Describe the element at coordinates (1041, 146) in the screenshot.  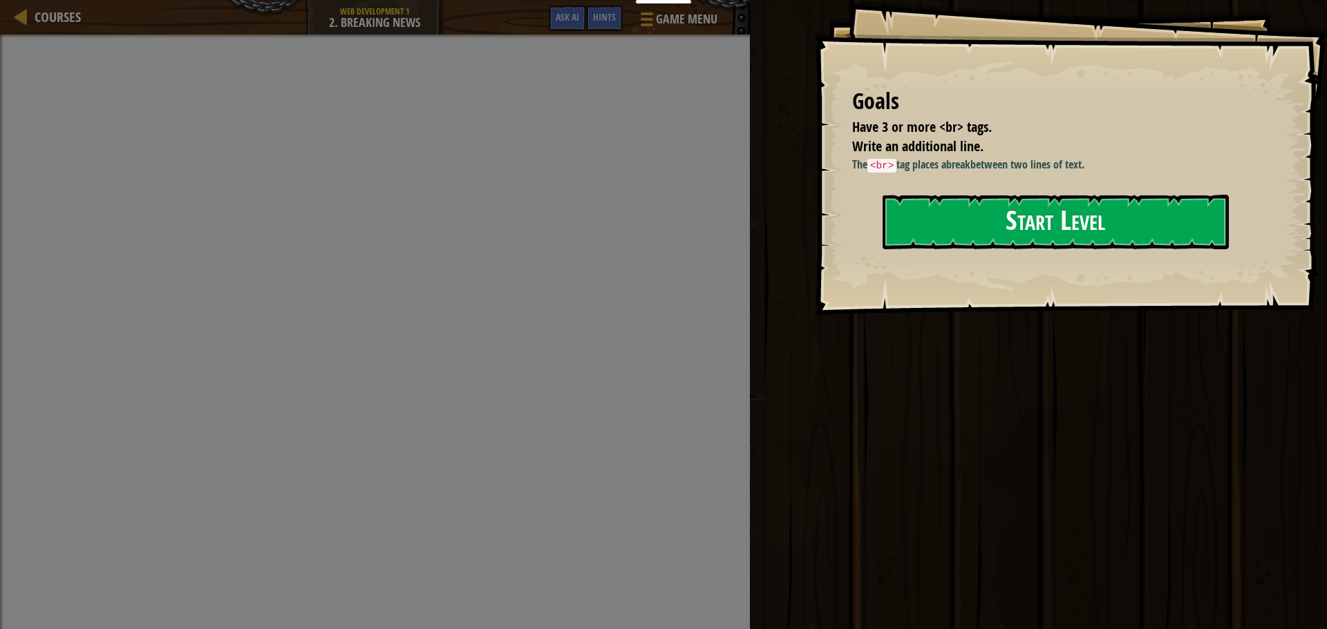
I see `li: Write an additional line.` at that location.